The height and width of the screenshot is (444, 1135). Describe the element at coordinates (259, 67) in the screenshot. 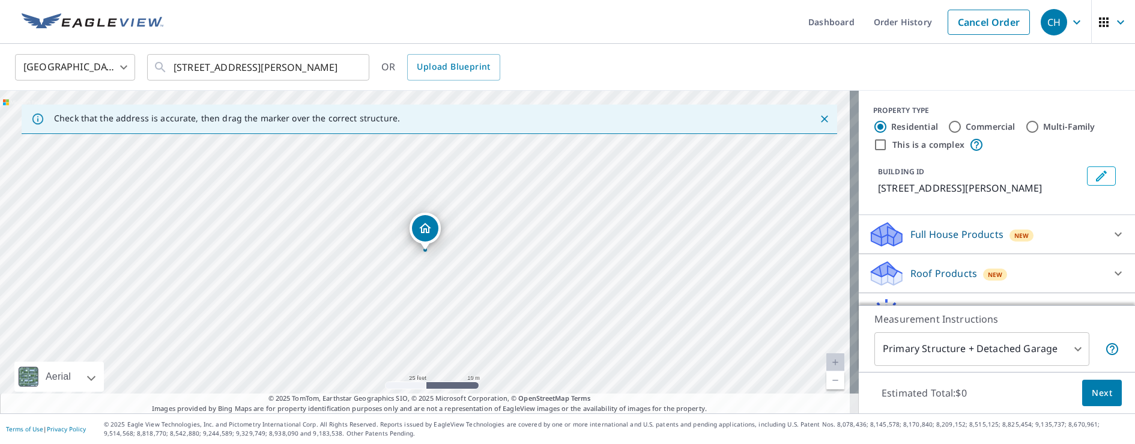

I see `input: Search by address or latitude-longitude` at that location.